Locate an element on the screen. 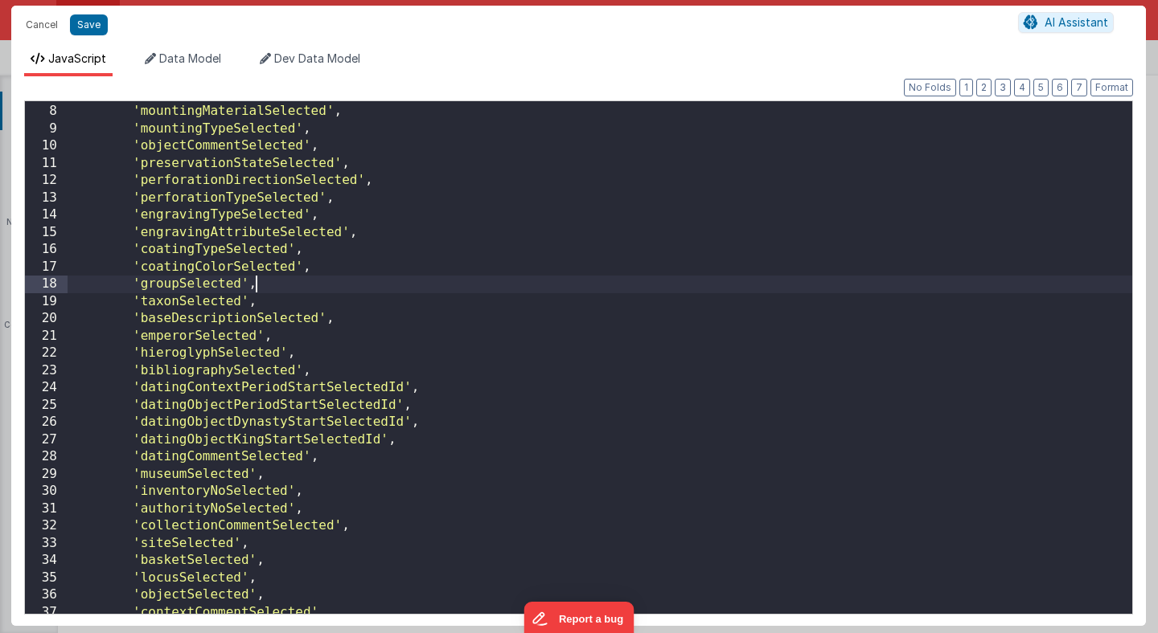 Image resolution: width=1158 pixels, height=633 pixels. div: 34 is located at coordinates (46, 561).